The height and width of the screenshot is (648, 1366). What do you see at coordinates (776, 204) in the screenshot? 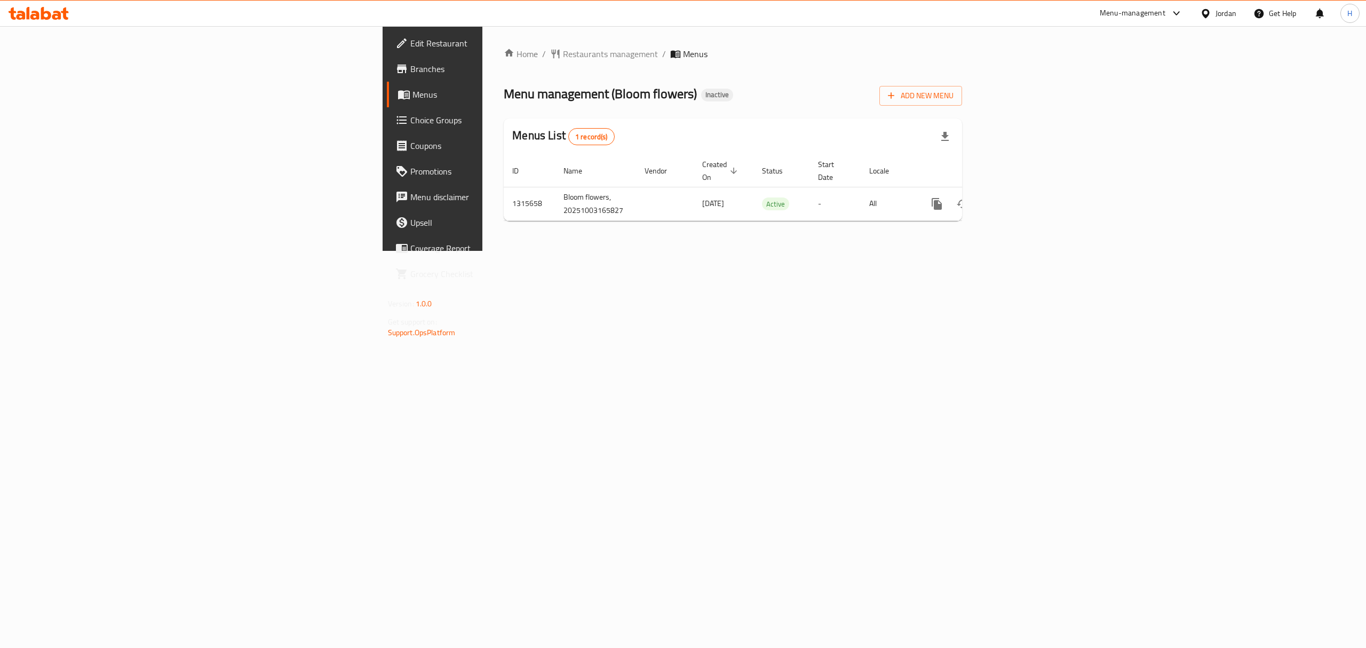
I see `div: Active` at bounding box center [776, 204].